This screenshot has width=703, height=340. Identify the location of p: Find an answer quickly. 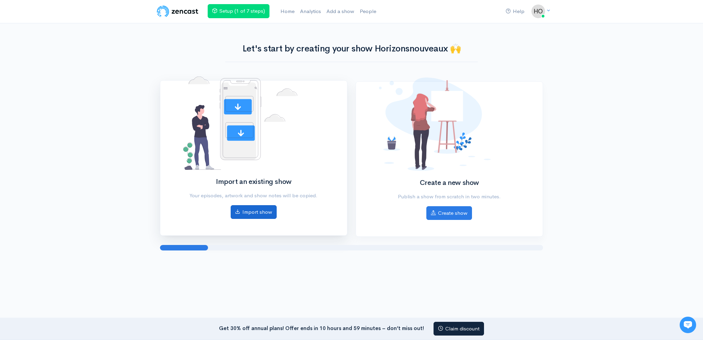
(69, 122).